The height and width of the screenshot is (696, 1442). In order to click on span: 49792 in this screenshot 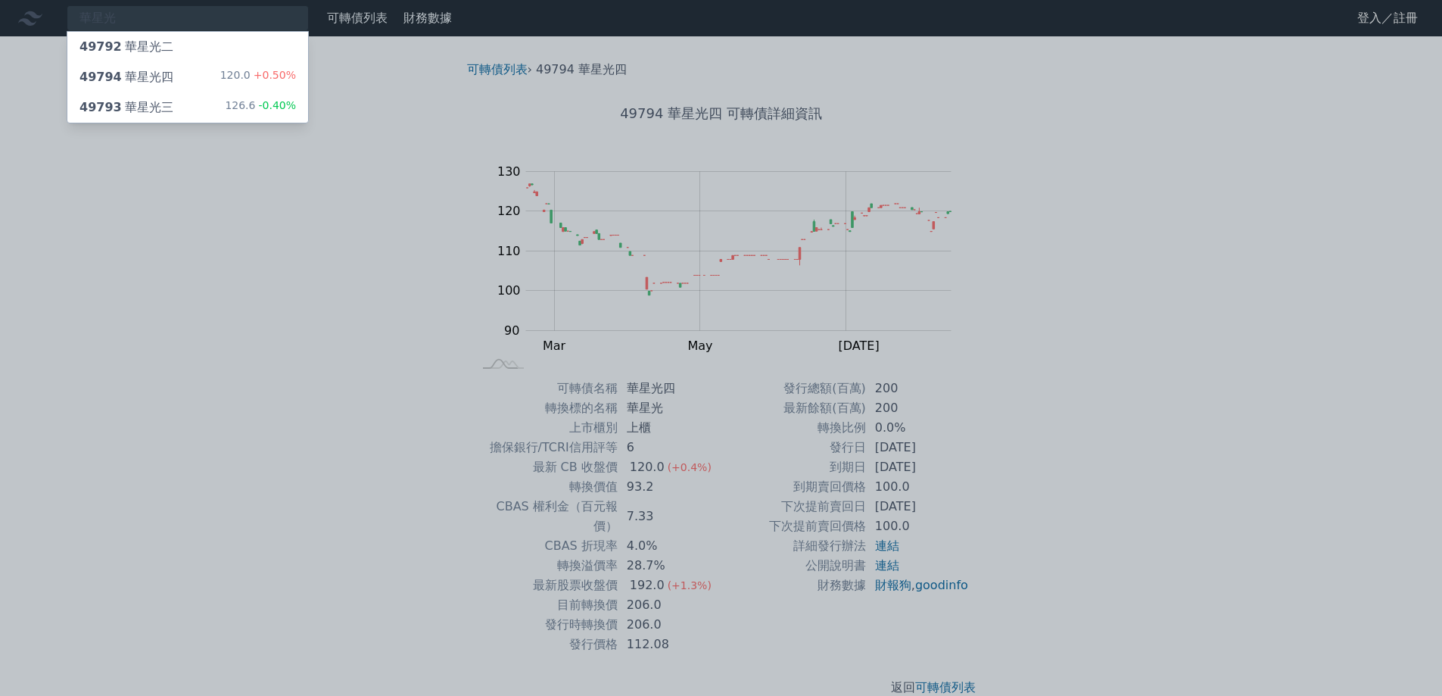, I will do `click(101, 46)`.